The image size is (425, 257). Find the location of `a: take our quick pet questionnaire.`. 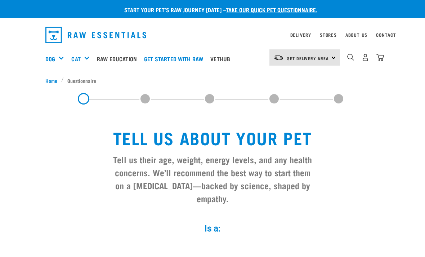

a: take our quick pet questionnaire. is located at coordinates (271, 9).